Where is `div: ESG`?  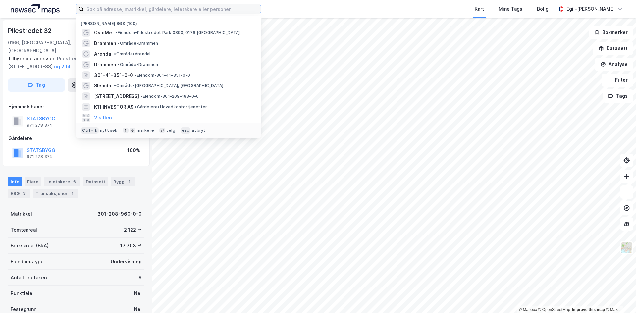
div: ESG is located at coordinates (19, 193).